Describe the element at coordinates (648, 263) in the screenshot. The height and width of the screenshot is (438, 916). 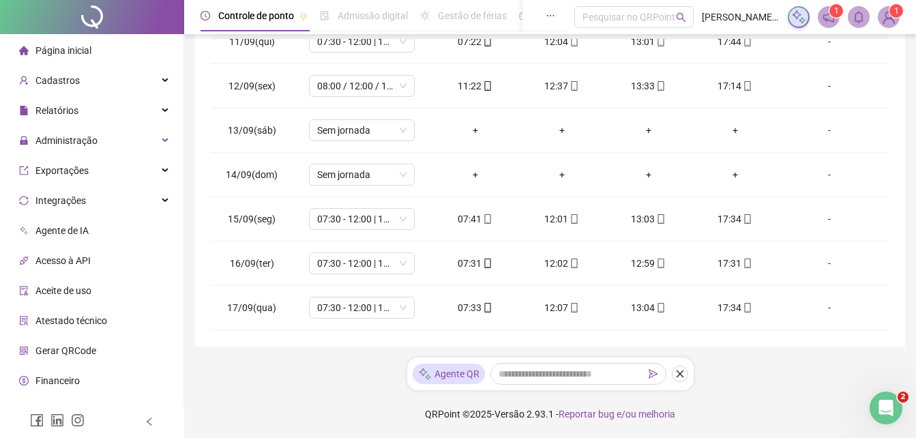
I see `div: 12:59` at that location.